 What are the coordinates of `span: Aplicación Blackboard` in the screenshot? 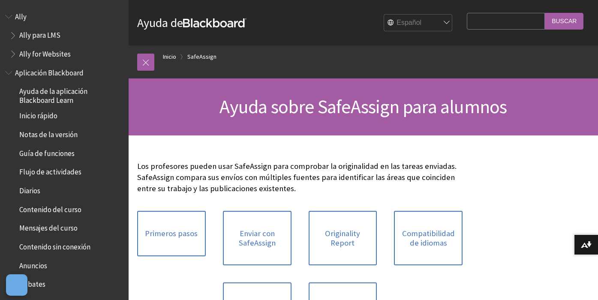 It's located at (49, 71).